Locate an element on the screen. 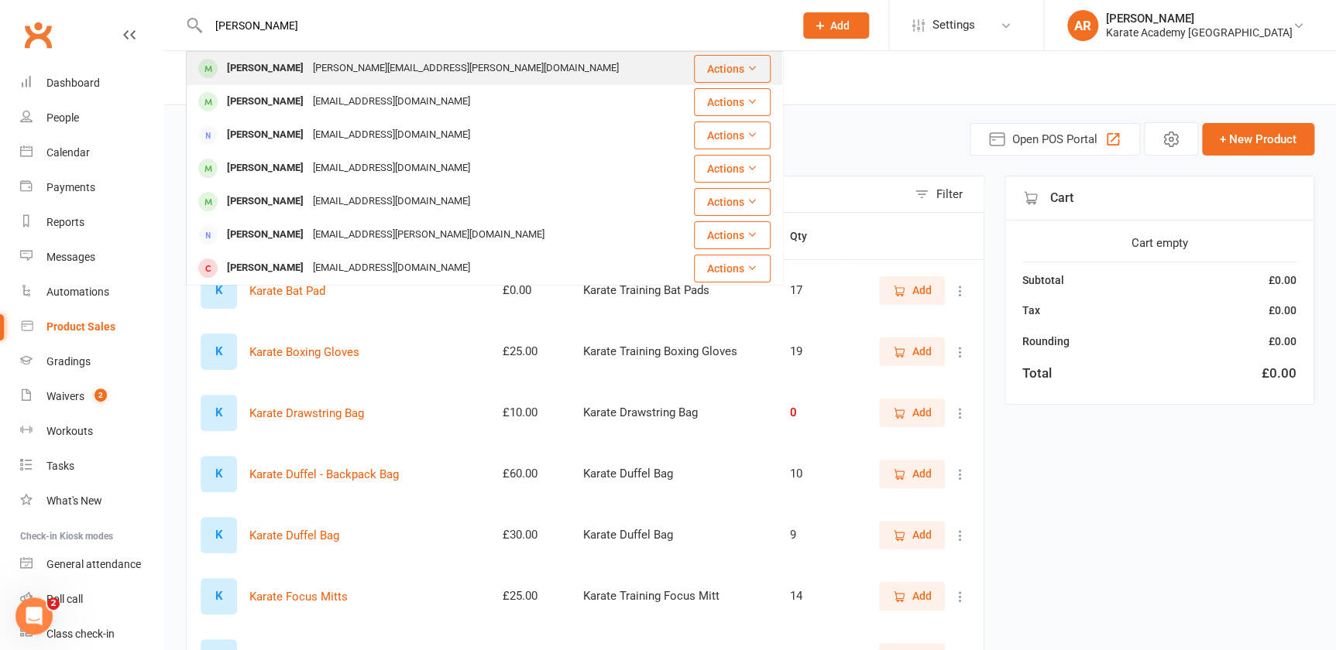 The height and width of the screenshot is (650, 1336). div: Dashboard is located at coordinates (73, 83).